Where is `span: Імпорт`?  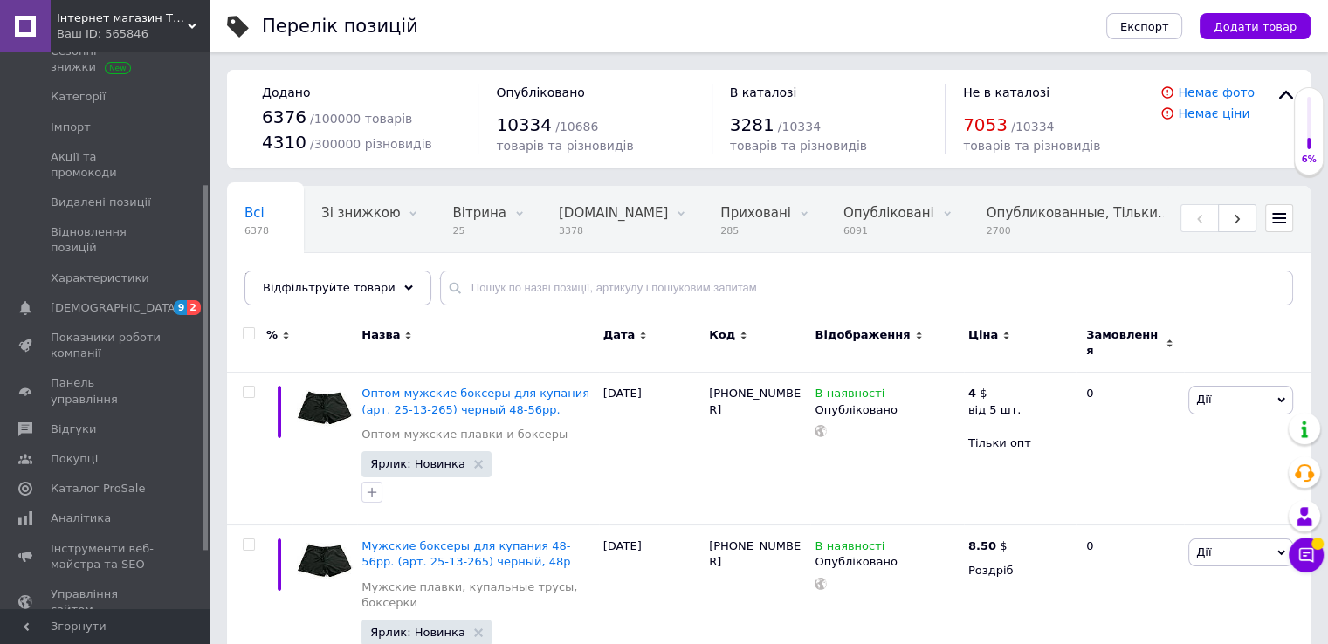
span: Імпорт is located at coordinates (71, 127).